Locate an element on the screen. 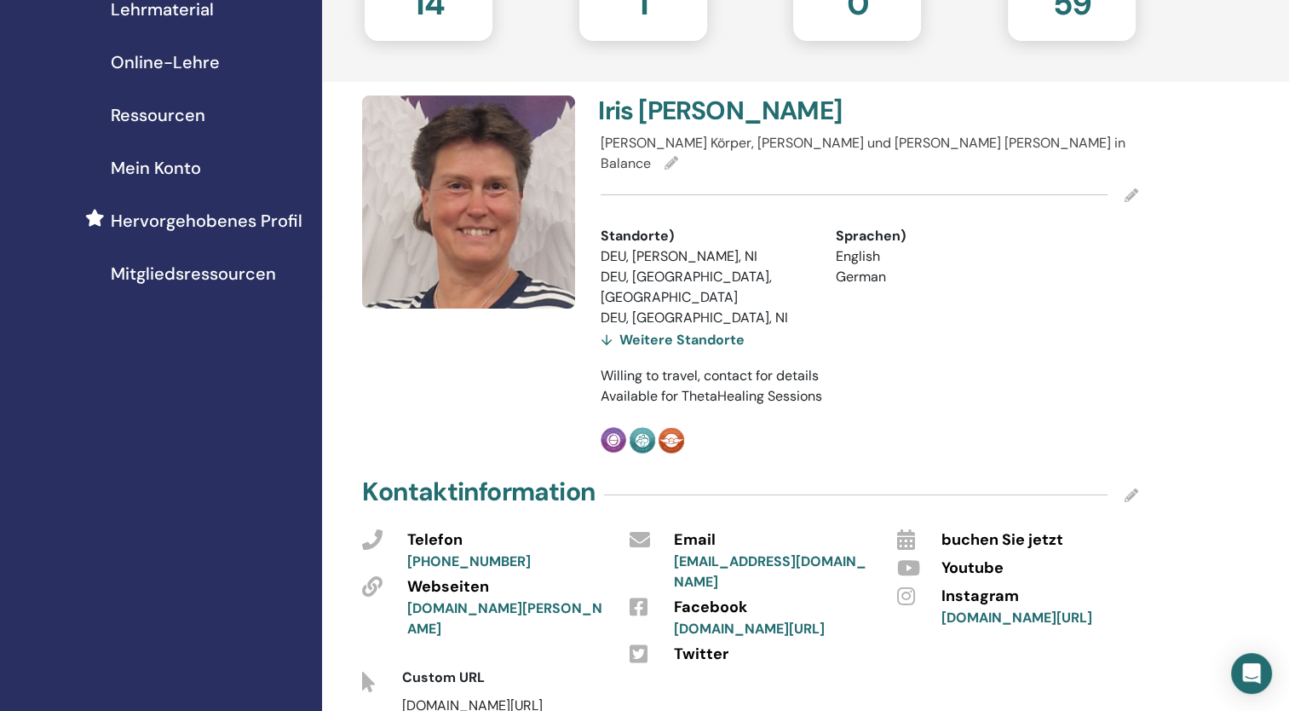 The width and height of the screenshot is (1289, 711). div: Sprachen) is located at coordinates (940, 236).